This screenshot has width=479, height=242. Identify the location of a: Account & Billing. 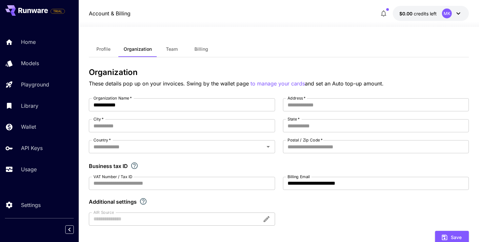
(109, 13).